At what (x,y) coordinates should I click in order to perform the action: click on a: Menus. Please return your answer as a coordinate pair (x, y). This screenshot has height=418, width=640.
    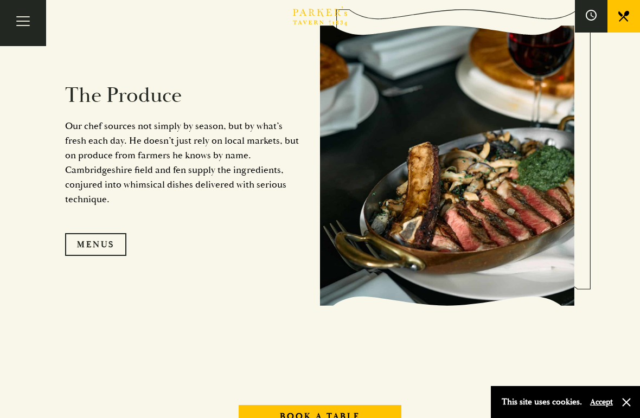
    Looking at the image, I should click on (95, 245).